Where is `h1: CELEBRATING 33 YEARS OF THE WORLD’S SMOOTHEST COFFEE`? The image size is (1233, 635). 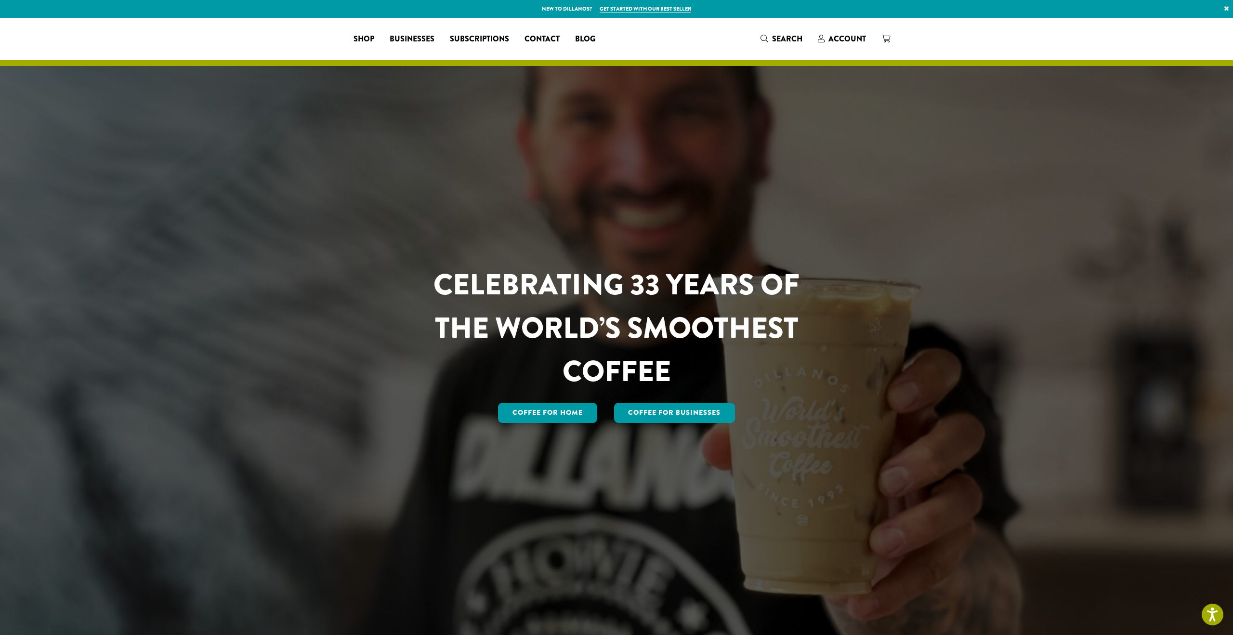 h1: CELEBRATING 33 YEARS OF THE WORLD’S SMOOTHEST COFFEE is located at coordinates (617, 328).